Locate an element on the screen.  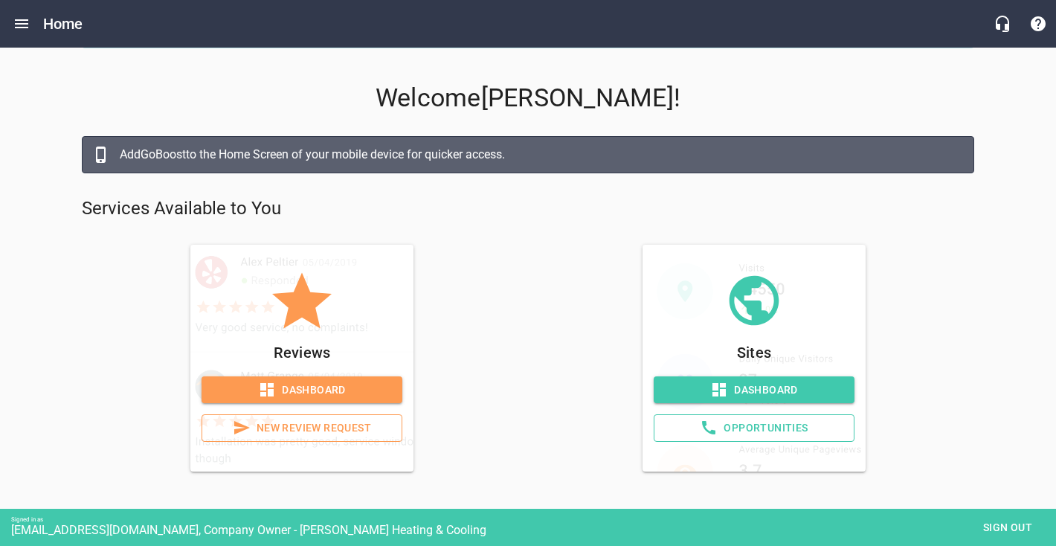
a: AddGoBoostto the Home Screen of your mobile device for quicker access. is located at coordinates (528, 155).